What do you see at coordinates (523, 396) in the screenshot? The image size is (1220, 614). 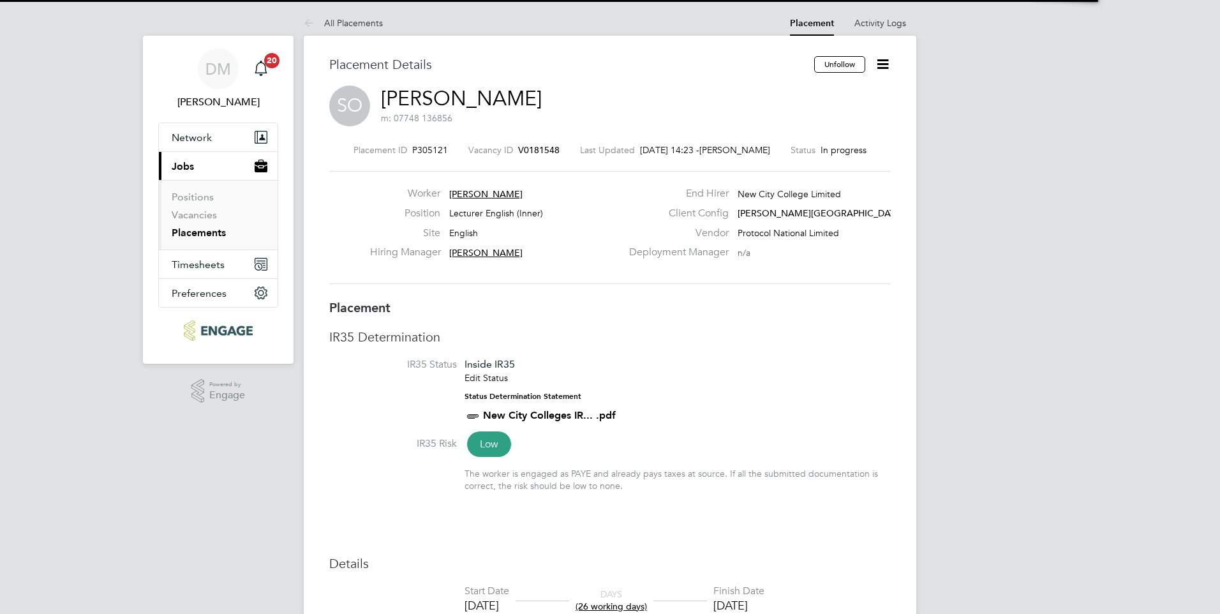 I see `strong: Status Determination Statement` at bounding box center [523, 396].